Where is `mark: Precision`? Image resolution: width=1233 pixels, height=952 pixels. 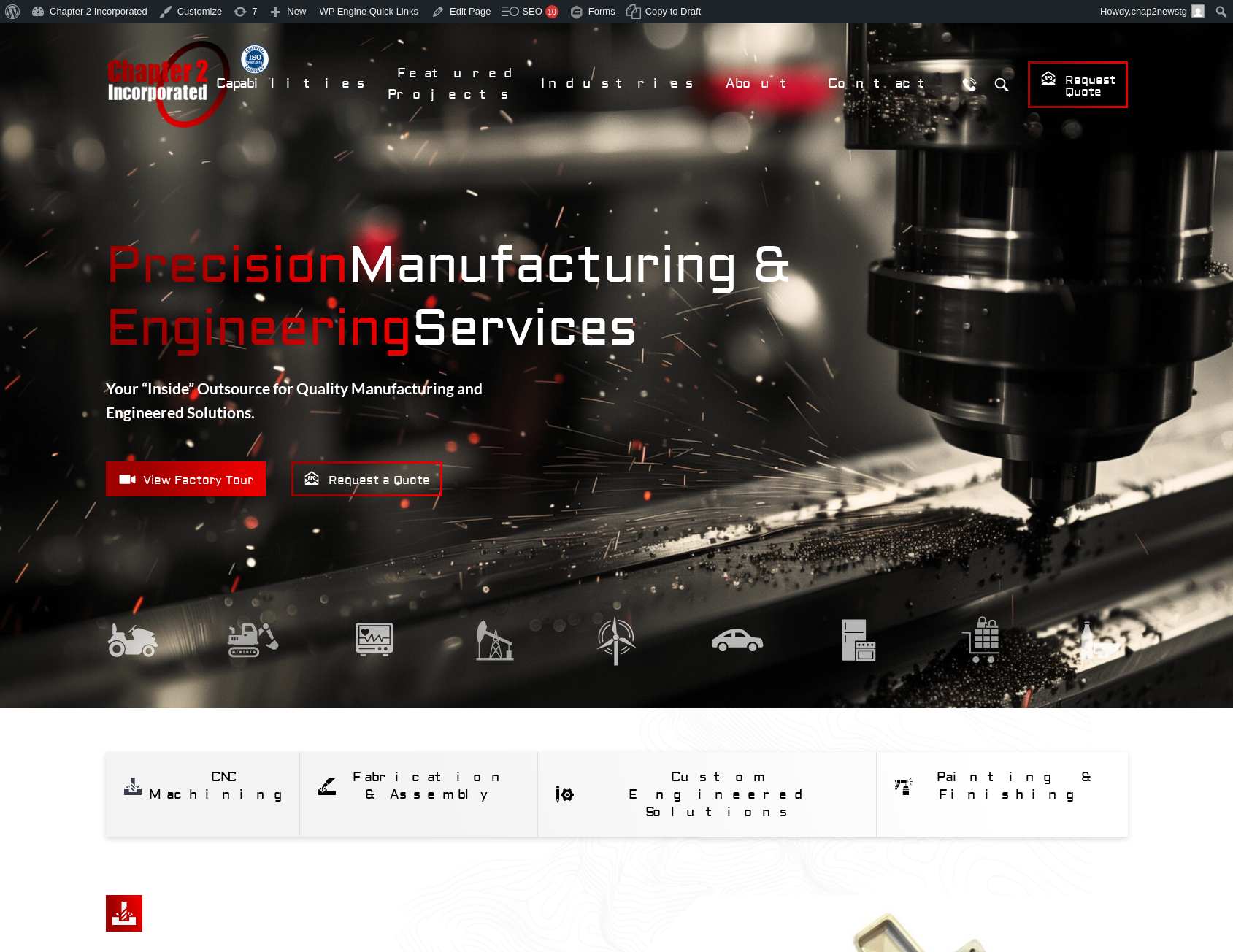
mark: Precision is located at coordinates (227, 266).